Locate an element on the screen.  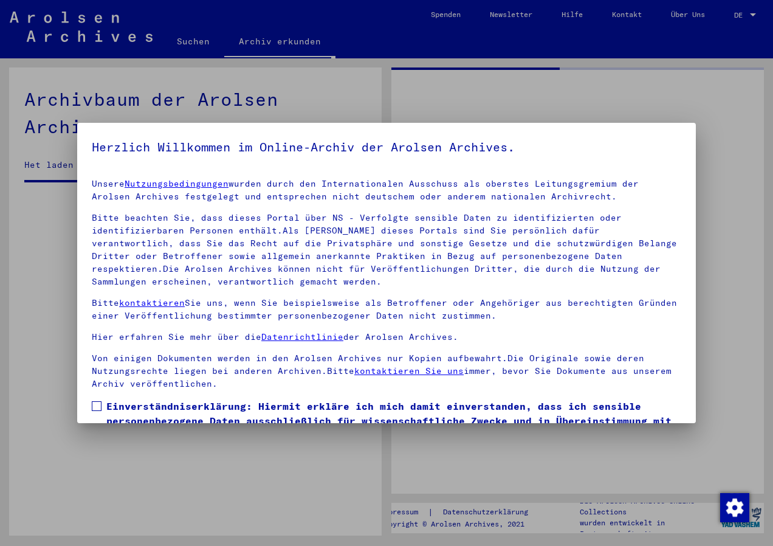
a: Nutzungsbedingungen is located at coordinates (176, 184).